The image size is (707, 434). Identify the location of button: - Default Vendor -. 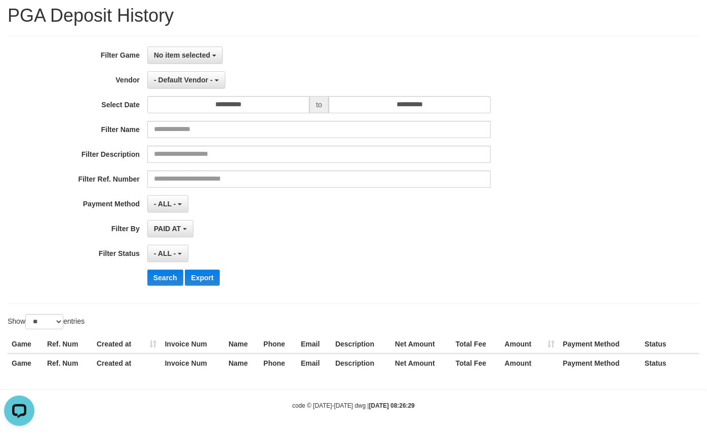
(186, 80).